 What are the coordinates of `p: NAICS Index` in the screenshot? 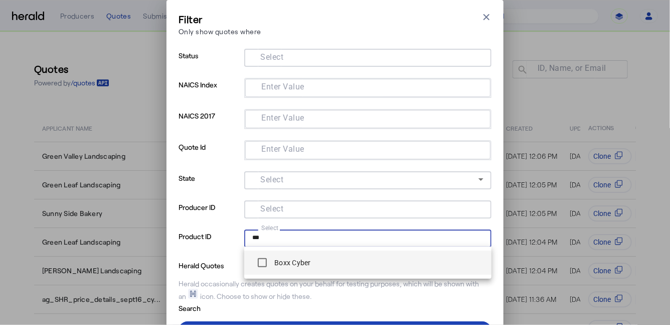 It's located at (209, 93).